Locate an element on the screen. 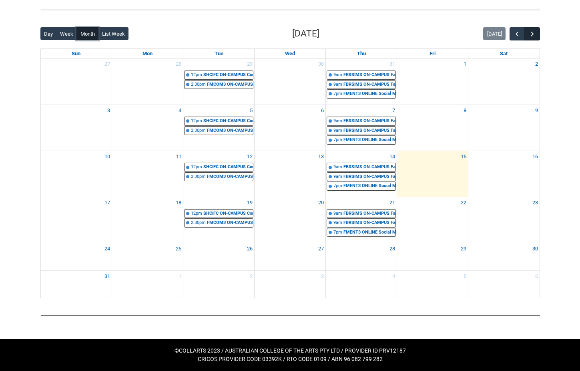  a: Monday is located at coordinates (147, 54).